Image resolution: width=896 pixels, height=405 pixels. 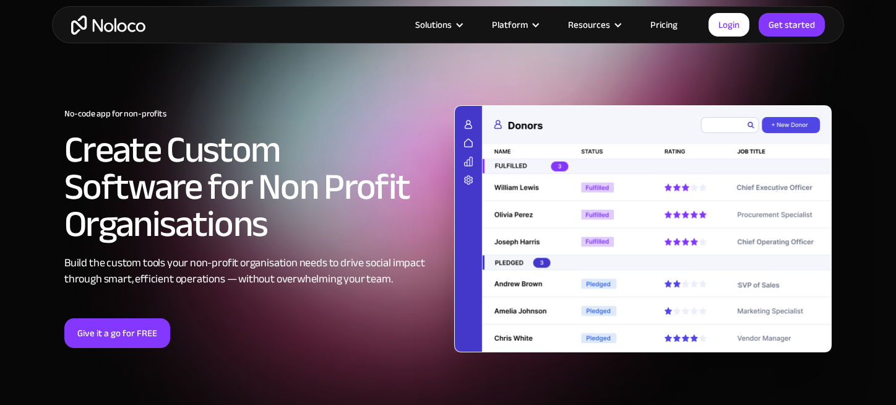 I want to click on a: Pricing, so click(x=664, y=25).